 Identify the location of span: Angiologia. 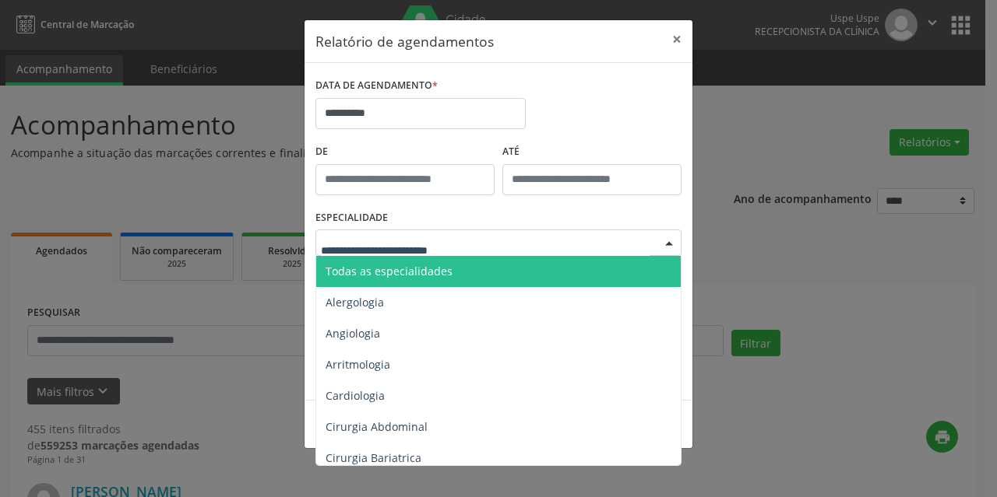
(353, 333).